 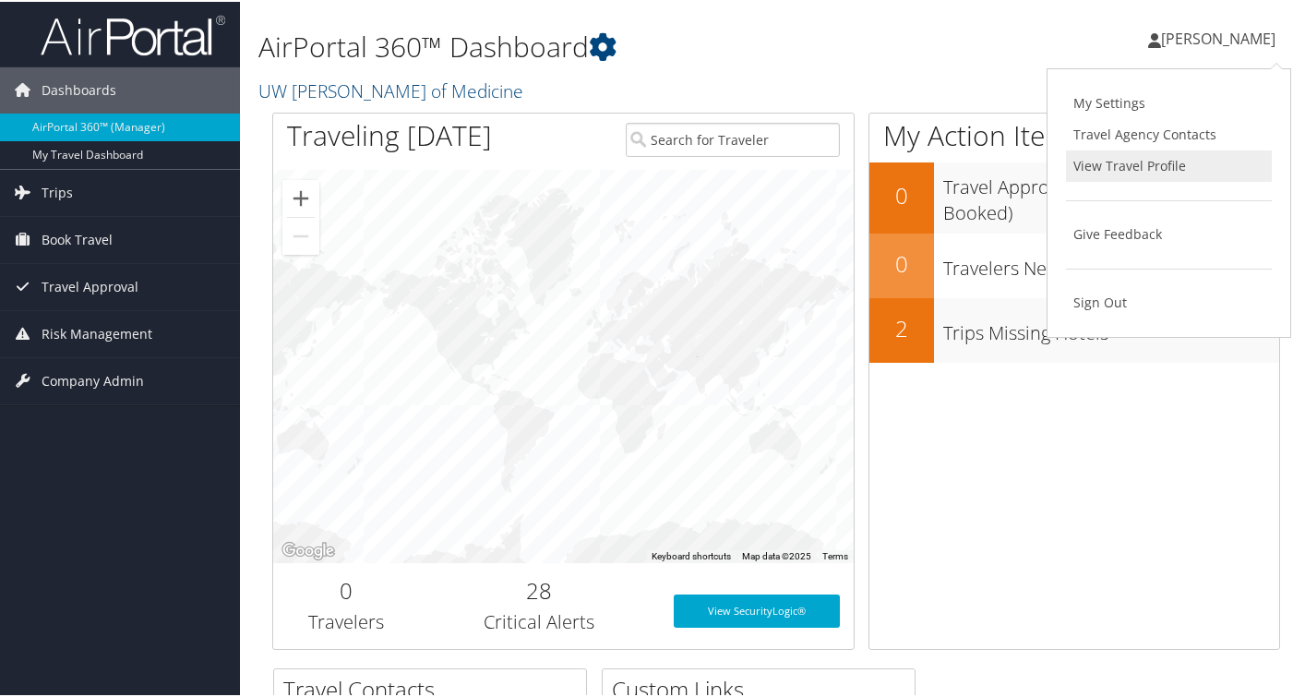 What do you see at coordinates (77, 238) in the screenshot?
I see `span: Book Travel` at bounding box center [77, 238].